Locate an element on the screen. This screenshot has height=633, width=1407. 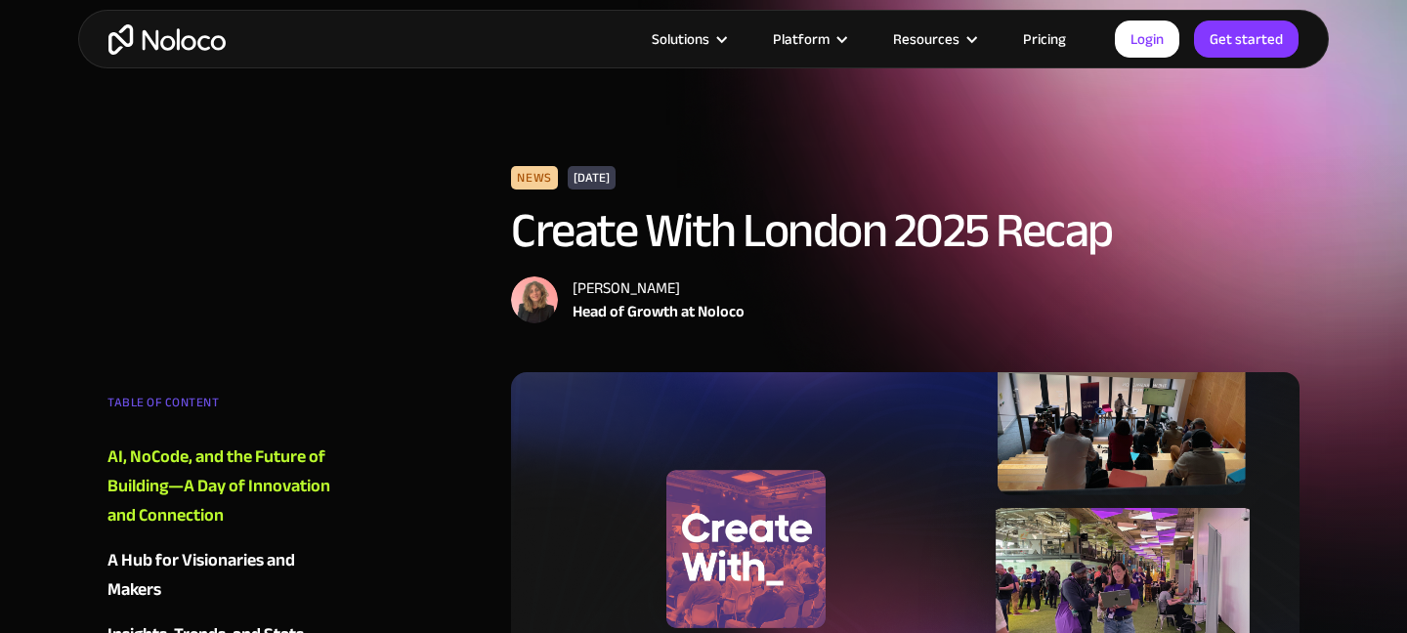
a: Pricing is located at coordinates (1044, 39).